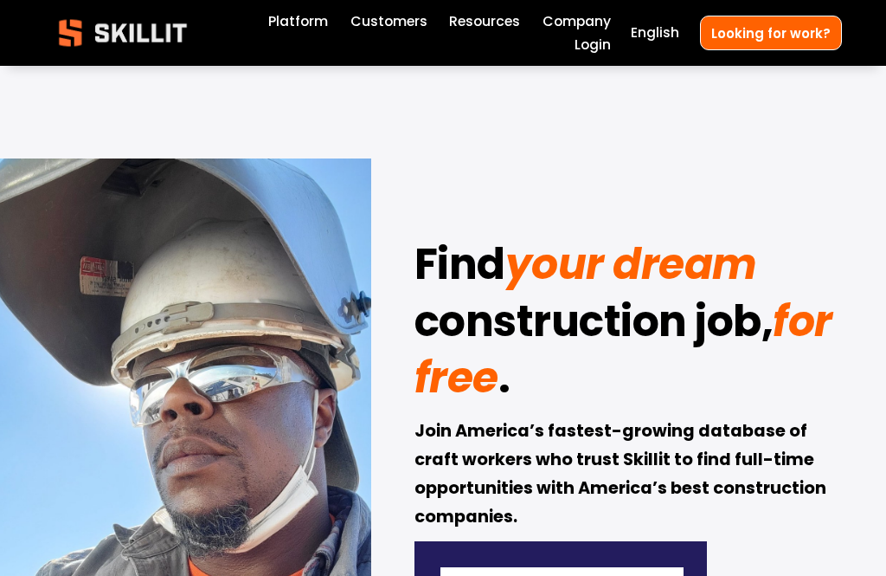 The width and height of the screenshot is (886, 576). Describe the element at coordinates (622, 475) in the screenshot. I see `strong: Join America’s fastest-growing database of craft workers who trust Skillit to find full-time oppo...` at that location.